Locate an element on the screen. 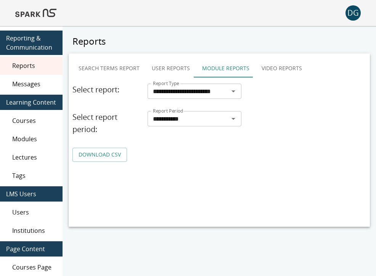  span: Reports is located at coordinates (34, 66).